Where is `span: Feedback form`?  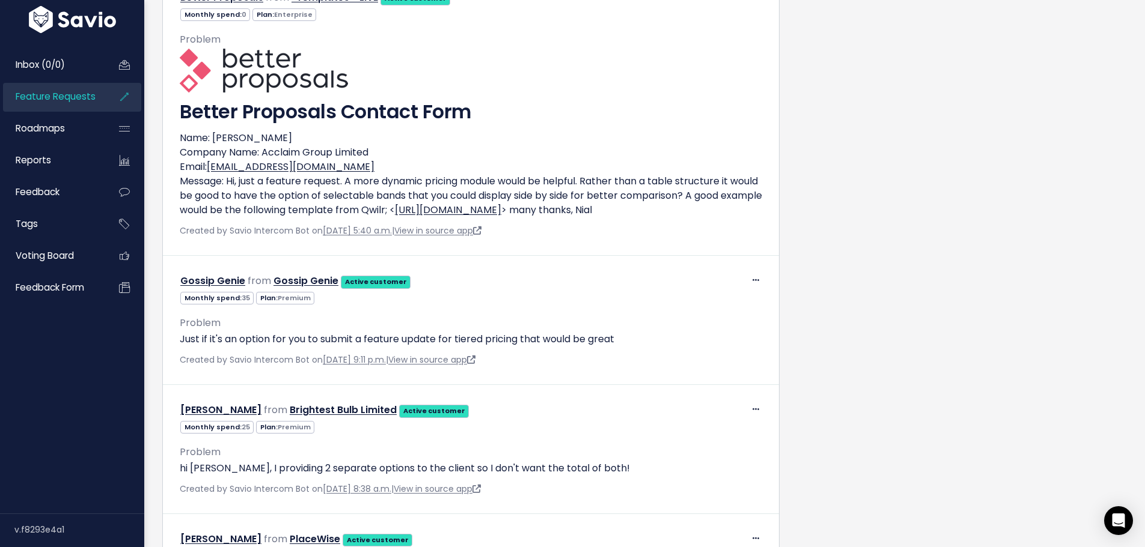 span: Feedback form is located at coordinates (50, 287).